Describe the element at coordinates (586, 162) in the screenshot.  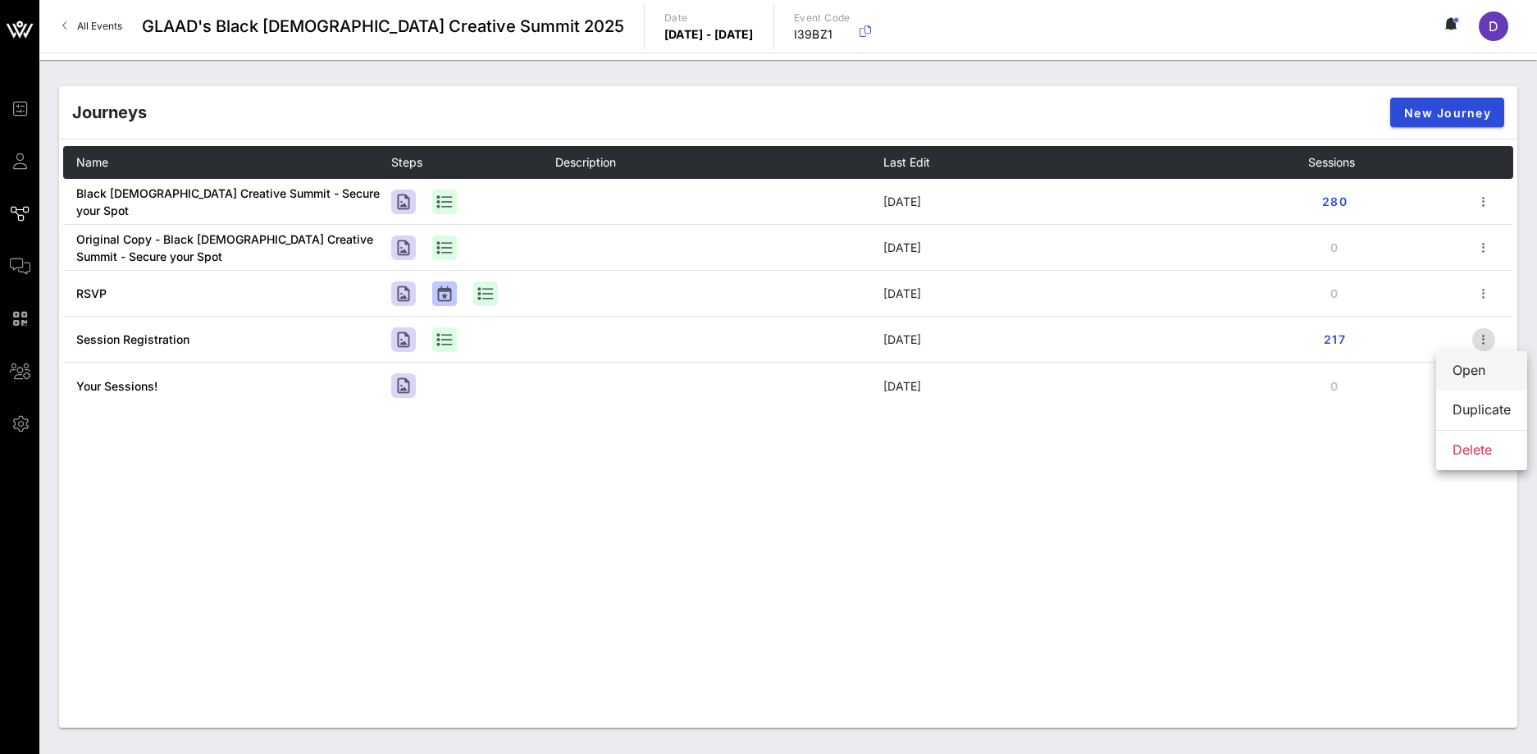
I see `span: Description` at that location.